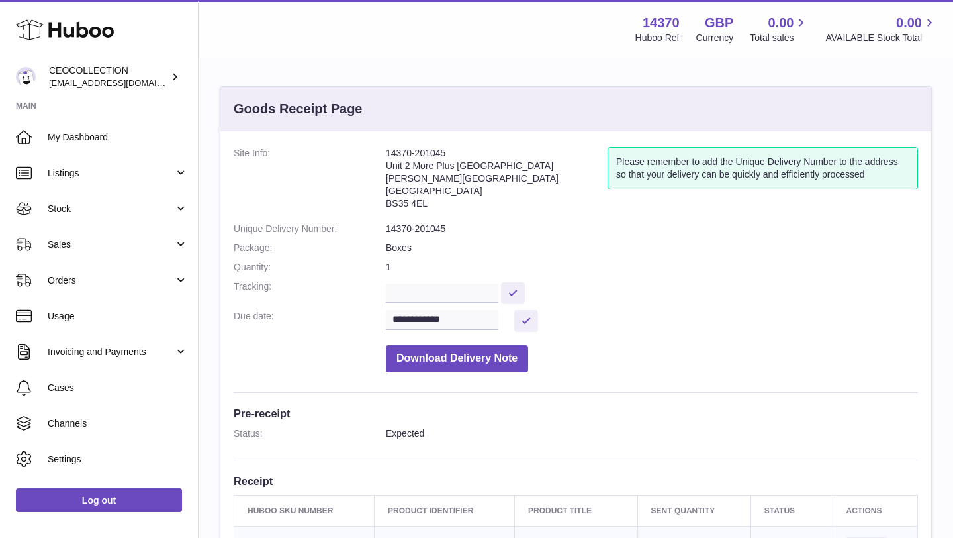  I want to click on dt: Site Info:, so click(310, 181).